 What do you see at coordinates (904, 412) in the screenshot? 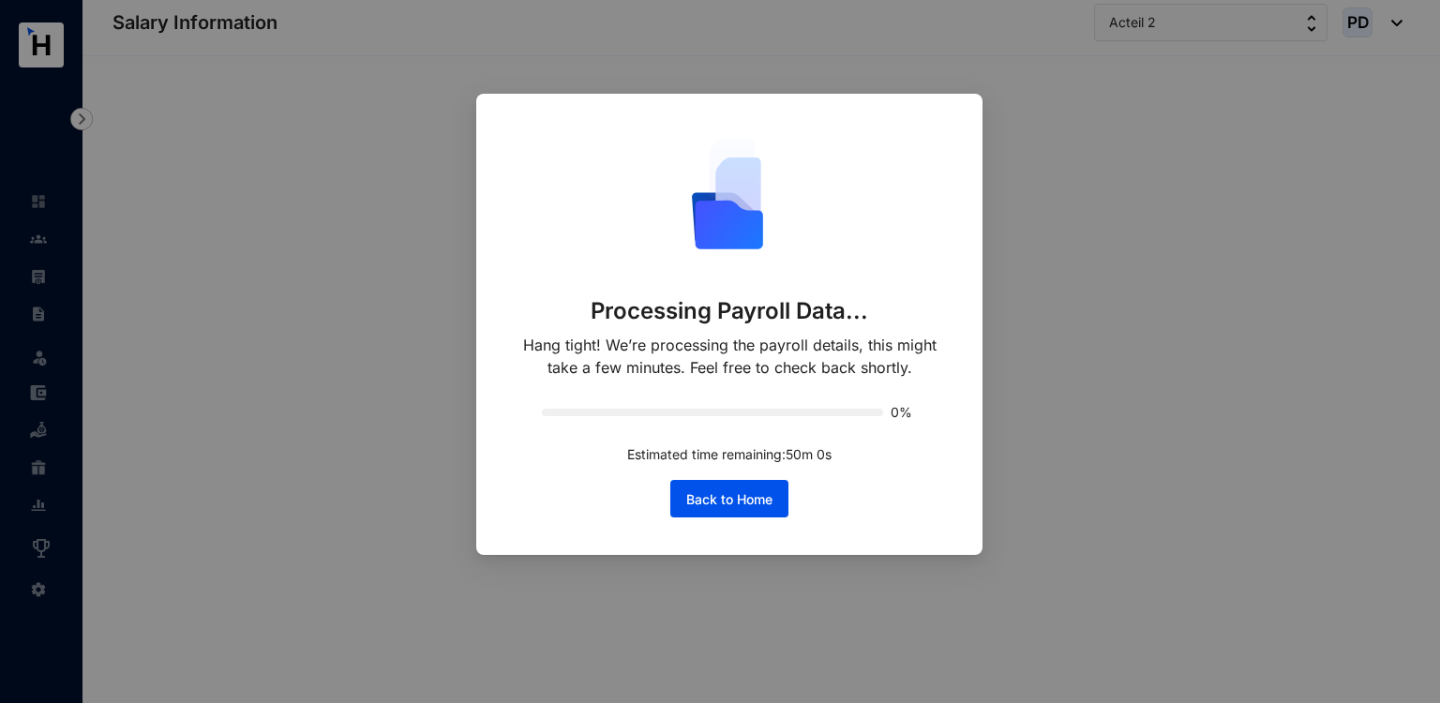
I see `span: 0%` at bounding box center [904, 412].